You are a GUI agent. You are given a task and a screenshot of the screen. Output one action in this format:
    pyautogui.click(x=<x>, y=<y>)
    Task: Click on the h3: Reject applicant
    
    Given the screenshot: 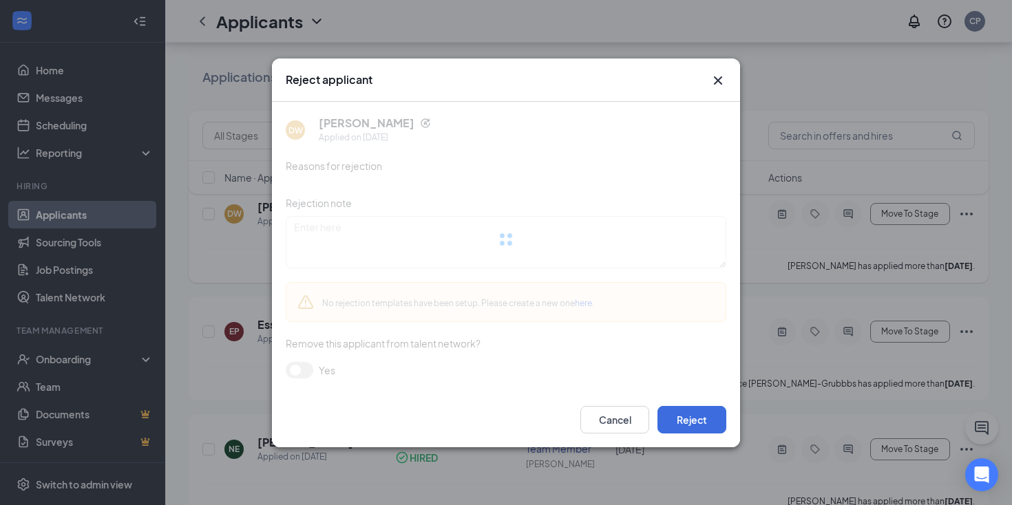 What is the action you would take?
    pyautogui.click(x=329, y=80)
    